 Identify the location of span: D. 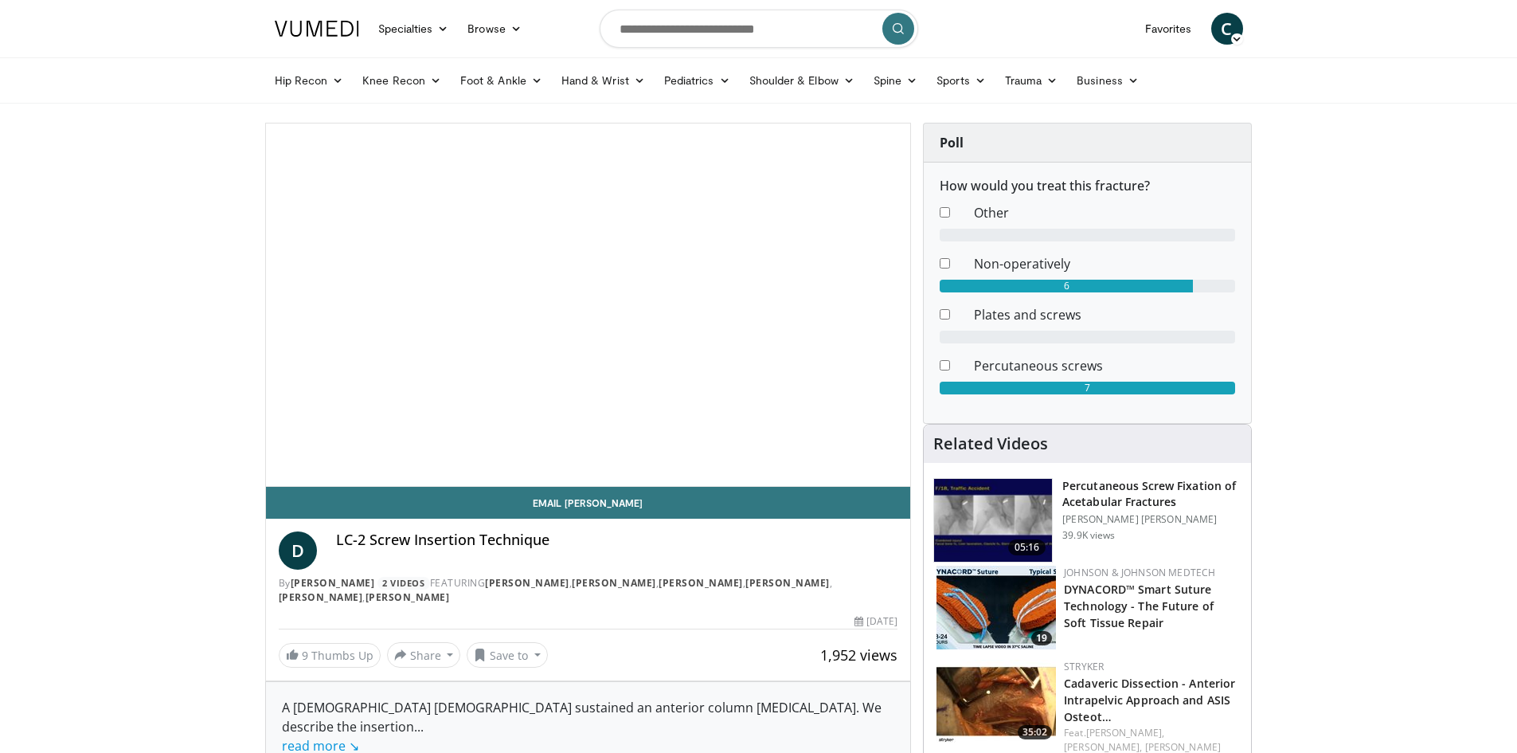
(298, 550).